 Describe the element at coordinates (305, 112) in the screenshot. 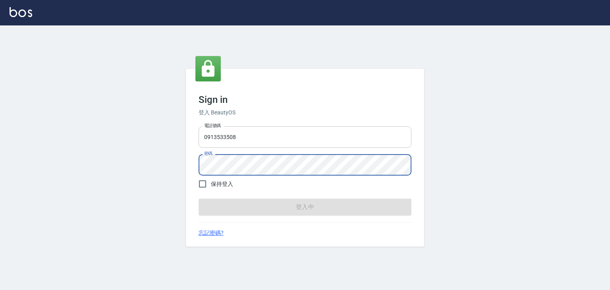

I see `h6: 登入 BeautyOS` at that location.